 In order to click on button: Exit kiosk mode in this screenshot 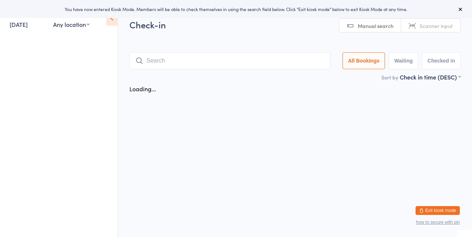, I will do `click(438, 211)`.